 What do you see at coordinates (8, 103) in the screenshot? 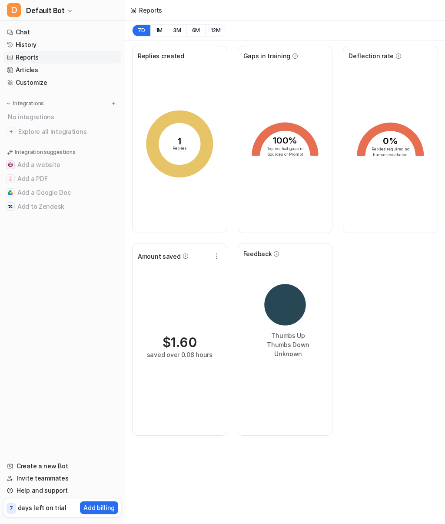
I see `img: expand menu` at bounding box center [8, 103].